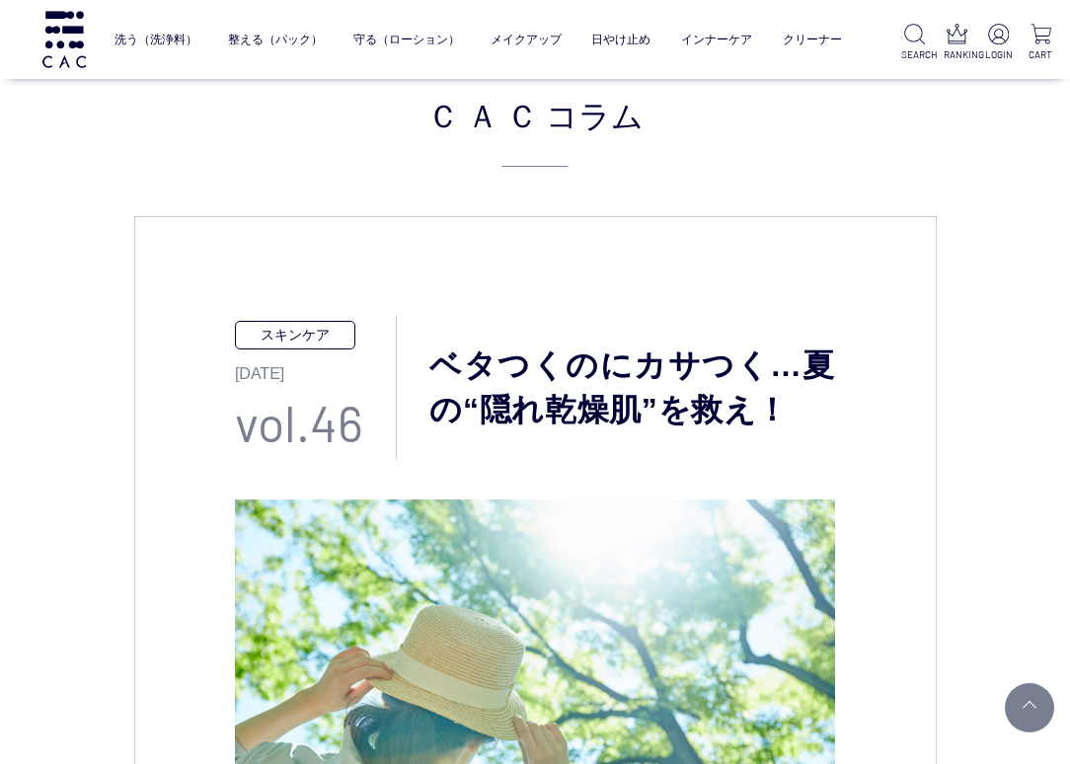 The height and width of the screenshot is (764, 1070). What do you see at coordinates (1040, 54) in the screenshot?
I see `p: CART` at bounding box center [1040, 54].